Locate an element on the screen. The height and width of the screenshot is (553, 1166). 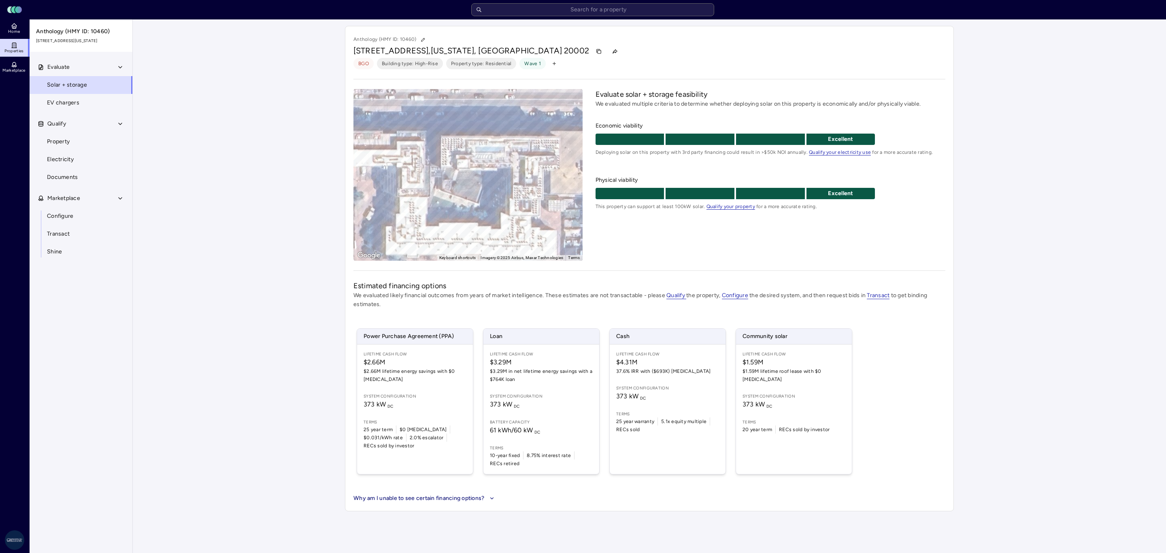
span: Loan is located at coordinates (541, 336).